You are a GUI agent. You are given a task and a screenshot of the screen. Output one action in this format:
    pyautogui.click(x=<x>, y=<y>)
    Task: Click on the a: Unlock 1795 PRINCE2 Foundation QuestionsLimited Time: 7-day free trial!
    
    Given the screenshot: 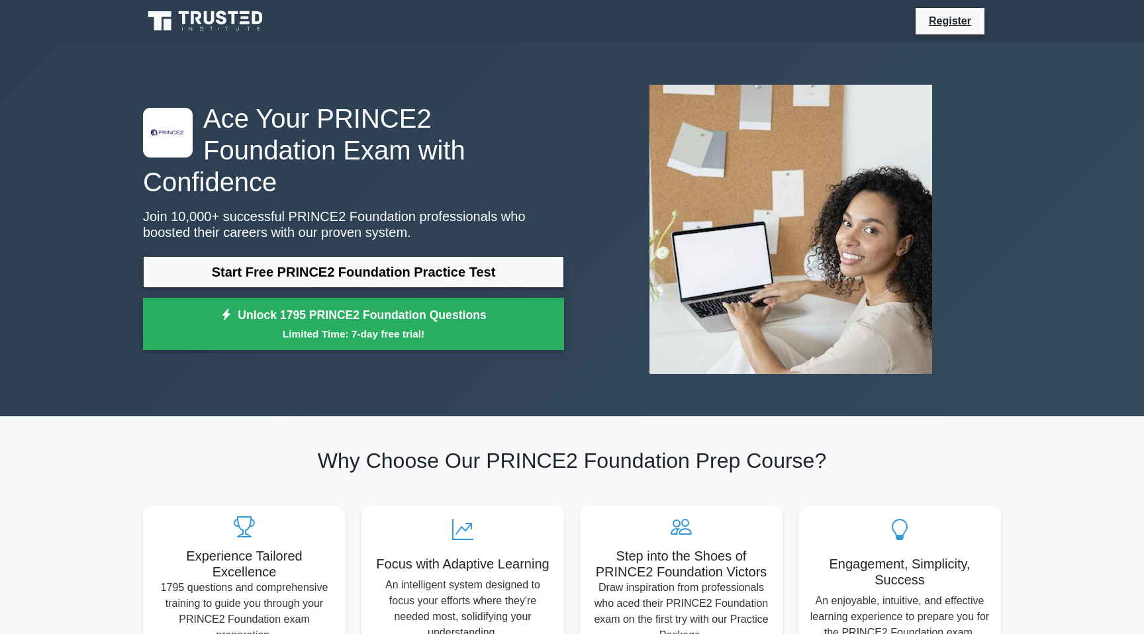 What is the action you would take?
    pyautogui.click(x=353, y=324)
    